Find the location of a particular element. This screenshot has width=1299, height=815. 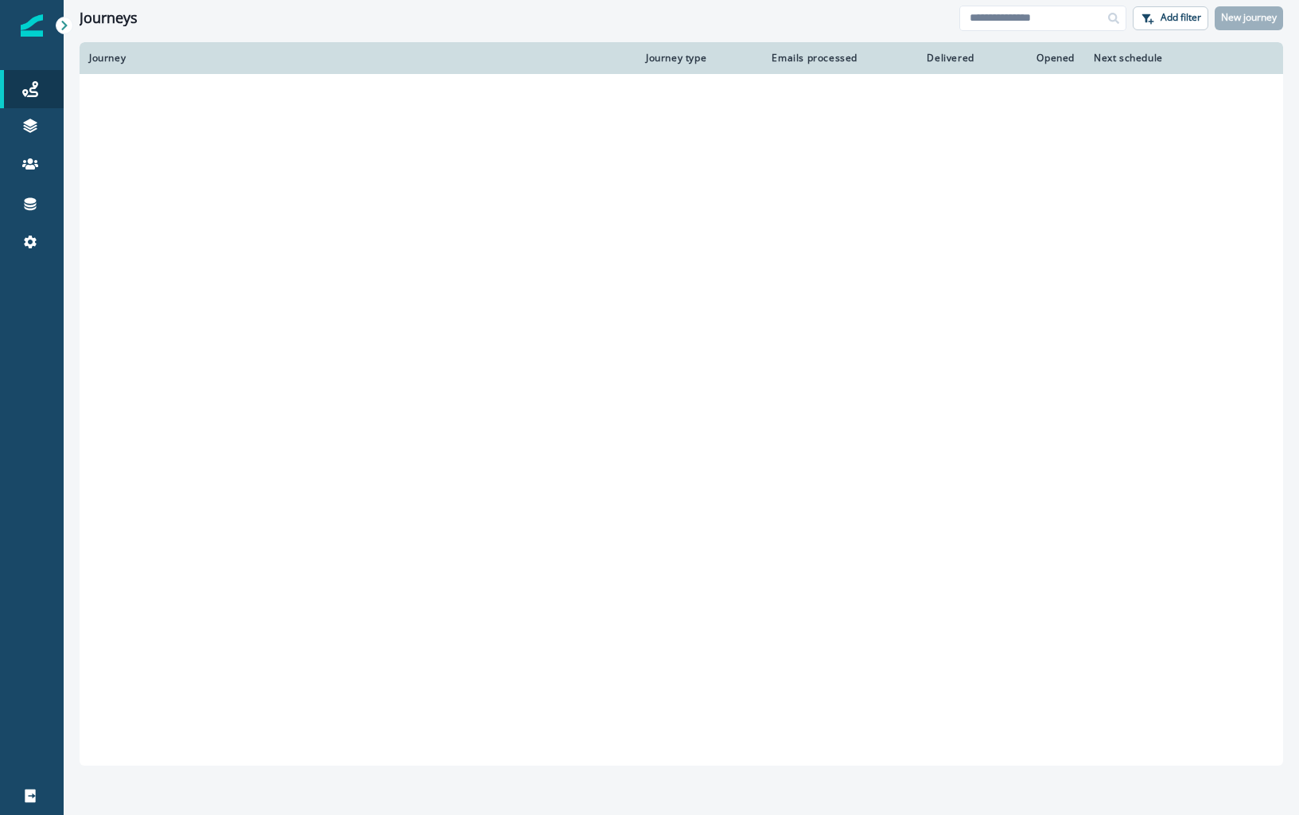

div: Next schedule is located at coordinates (1164, 58).